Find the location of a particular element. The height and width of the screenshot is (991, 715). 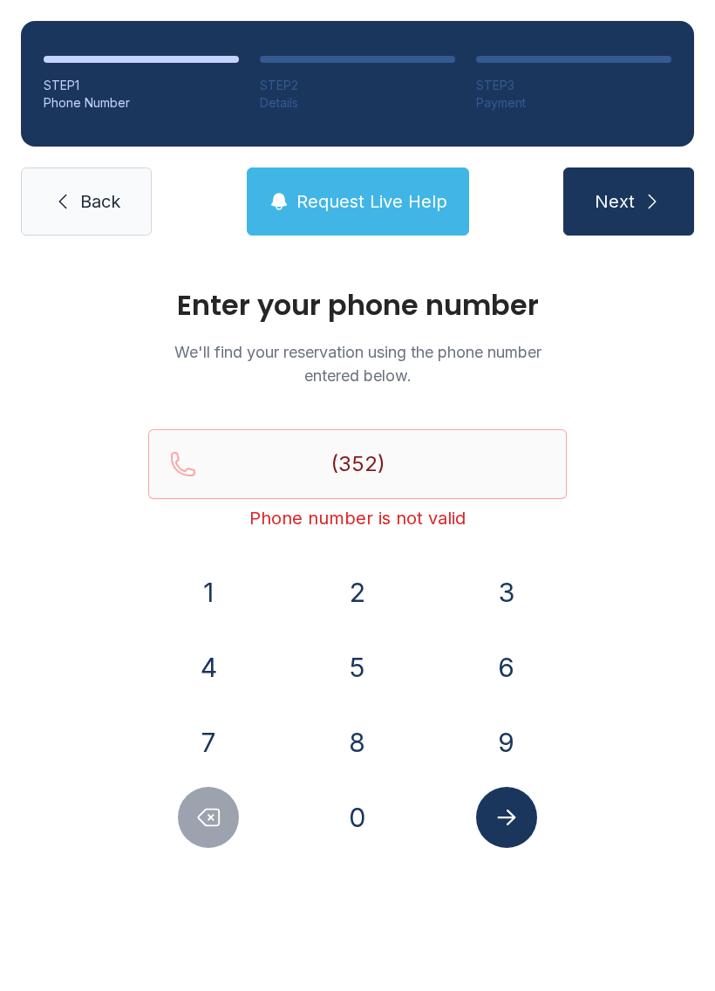

span: Request Live Help is located at coordinates (371, 201).